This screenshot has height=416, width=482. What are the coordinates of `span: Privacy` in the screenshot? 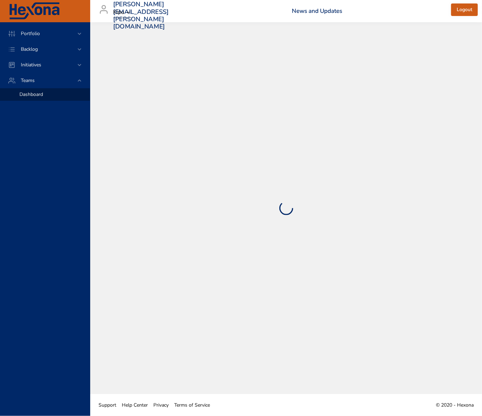 It's located at (161, 405).